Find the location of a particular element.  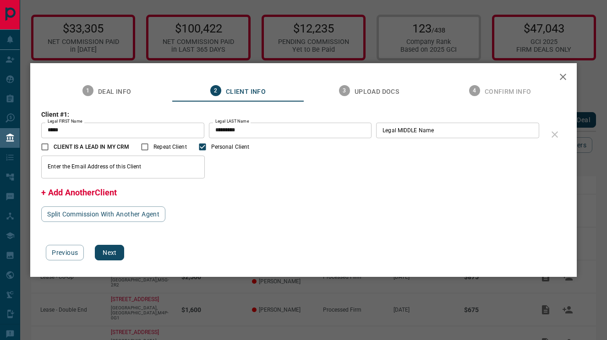

span: Client Info is located at coordinates (245, 92).